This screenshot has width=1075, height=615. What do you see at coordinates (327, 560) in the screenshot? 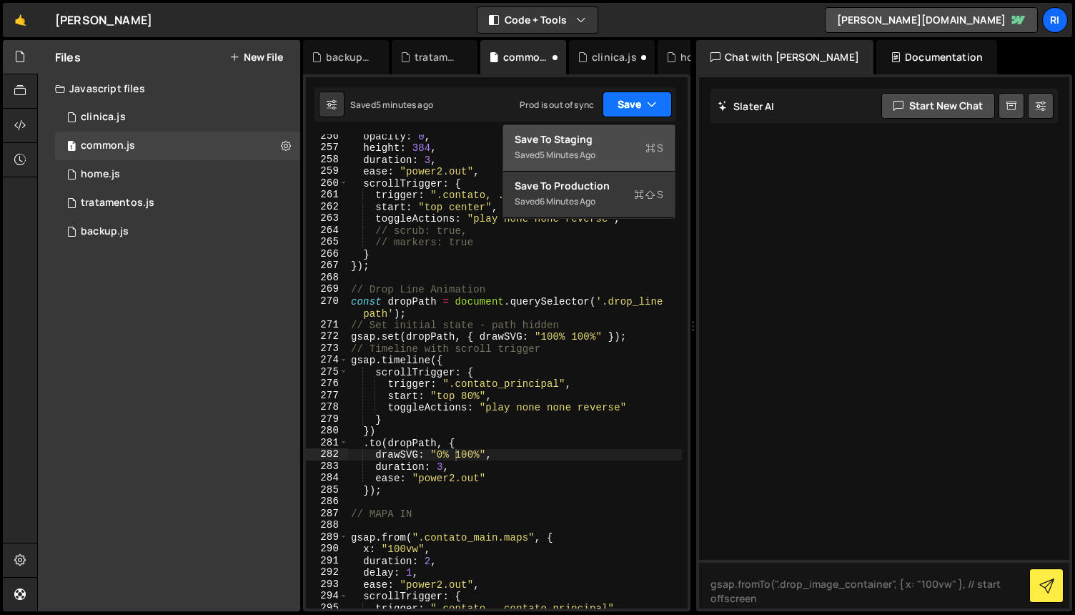
I see `div: 291` at bounding box center [327, 560].